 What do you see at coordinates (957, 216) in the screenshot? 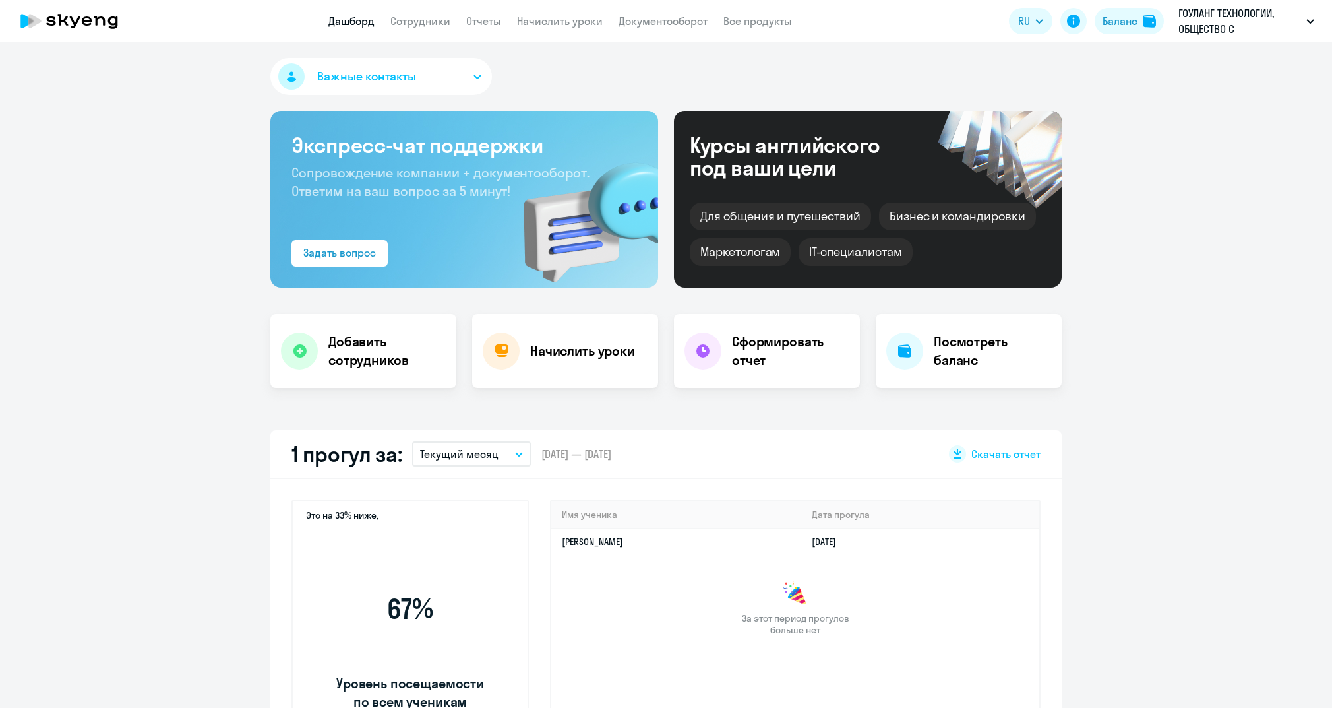
I see `div: Бизнес и командировки` at bounding box center [957, 216].